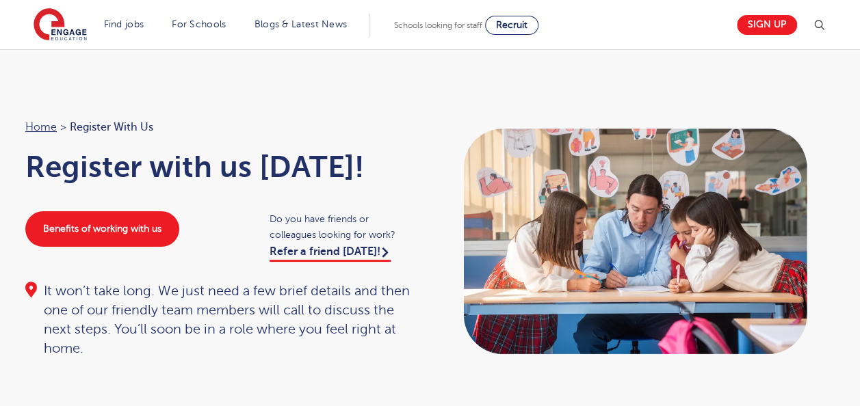 The image size is (860, 406). Describe the element at coordinates (124, 24) in the screenshot. I see `a: Find jobs` at that location.